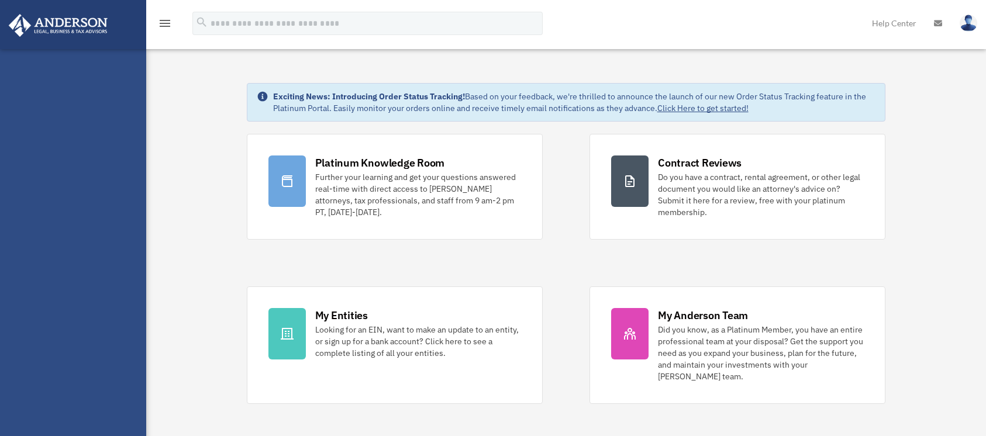 The image size is (986, 436). What do you see at coordinates (761, 353) in the screenshot?
I see `div: Did you know, as a Platinum Member, you have an entire professional team at your disposal? Get th...` at bounding box center [761, 353].